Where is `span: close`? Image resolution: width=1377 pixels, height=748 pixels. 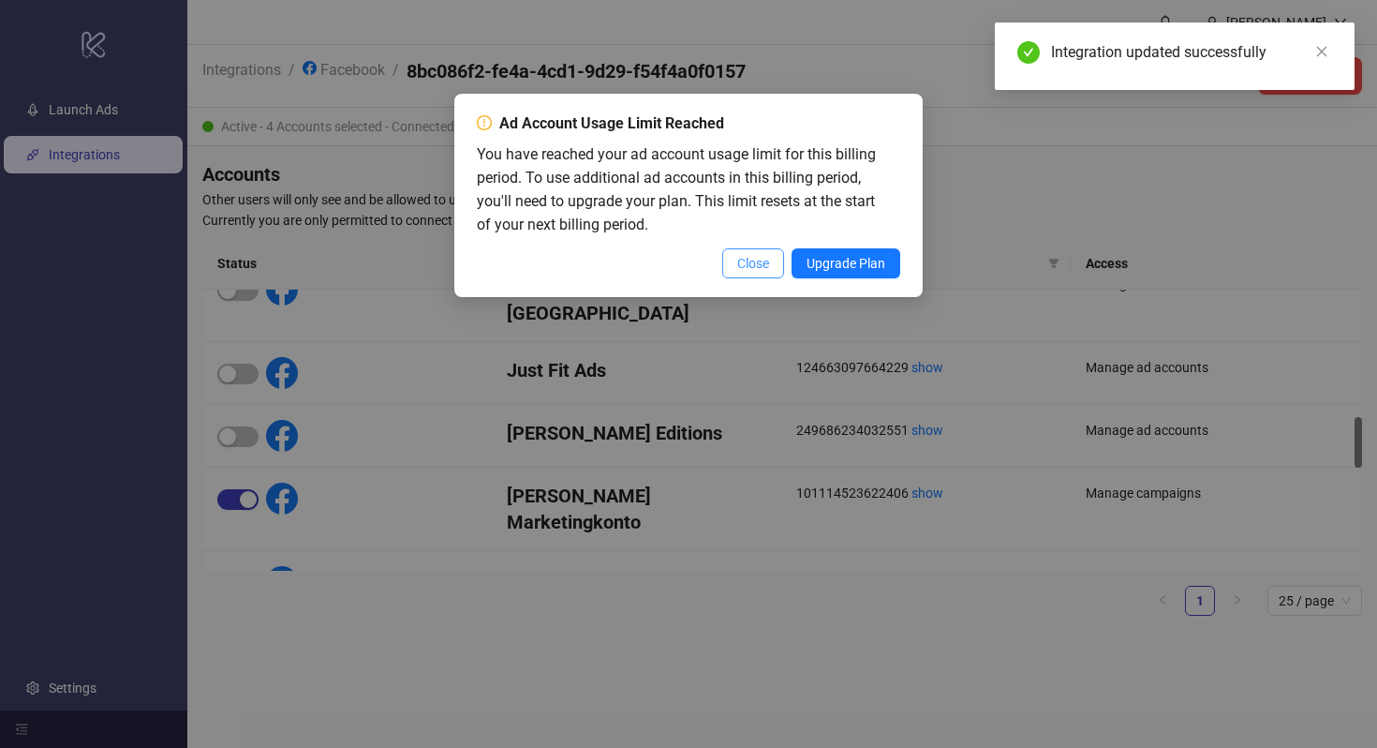 span: close is located at coordinates (1322, 52).